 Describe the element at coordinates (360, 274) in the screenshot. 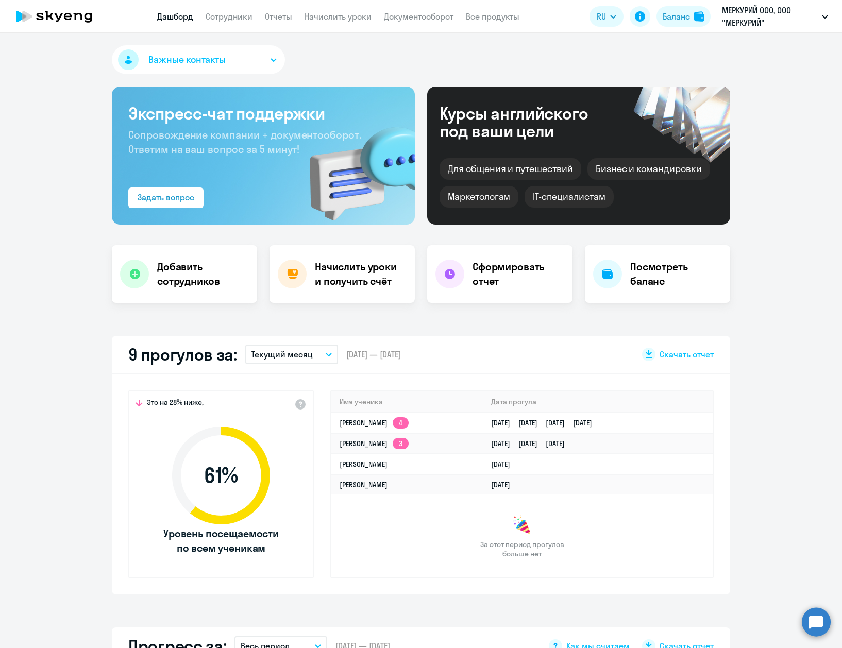

I see `h4: Начислить уроки и получить счёт` at that location.